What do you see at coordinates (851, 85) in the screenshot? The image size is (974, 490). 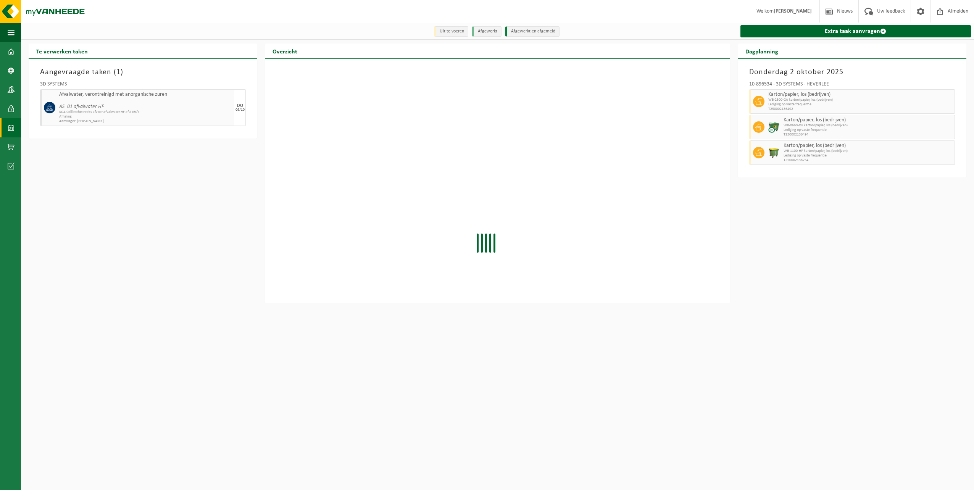 I see `div: 10-896534 - 3D SYSTEMS - HEVERLEE` at bounding box center [851, 85].